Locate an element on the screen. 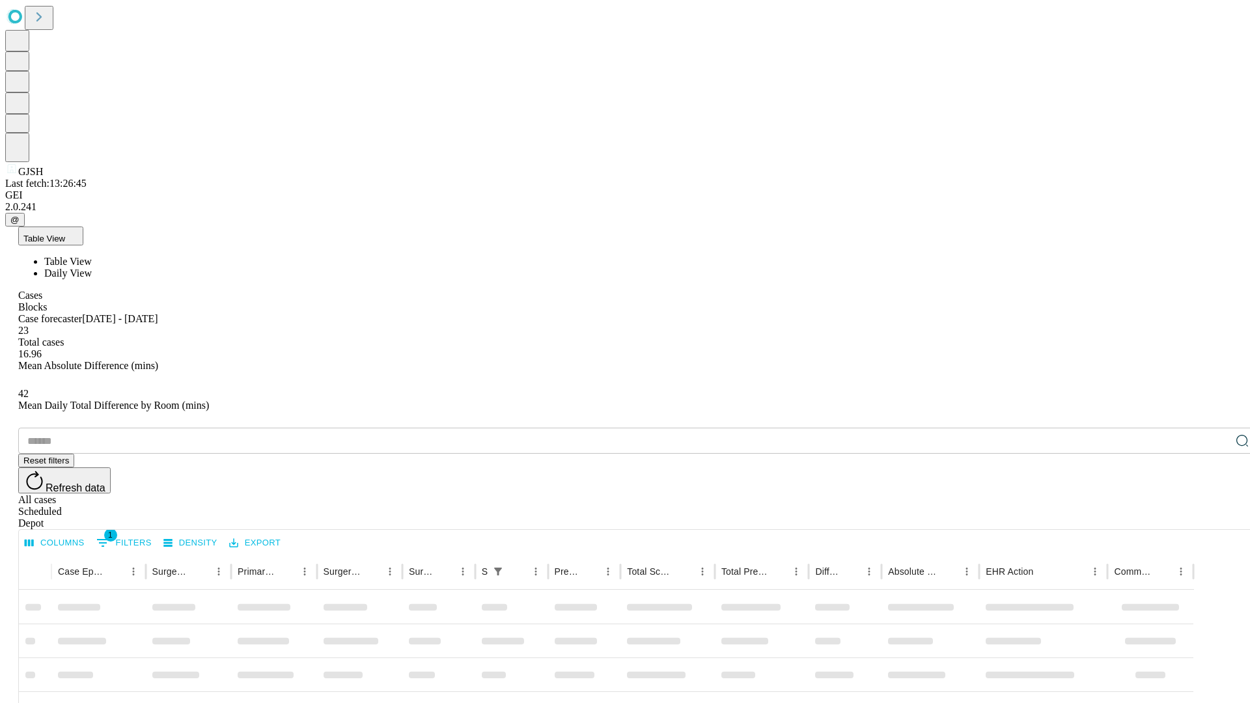  div: Case Epic Id is located at coordinates (81, 572).